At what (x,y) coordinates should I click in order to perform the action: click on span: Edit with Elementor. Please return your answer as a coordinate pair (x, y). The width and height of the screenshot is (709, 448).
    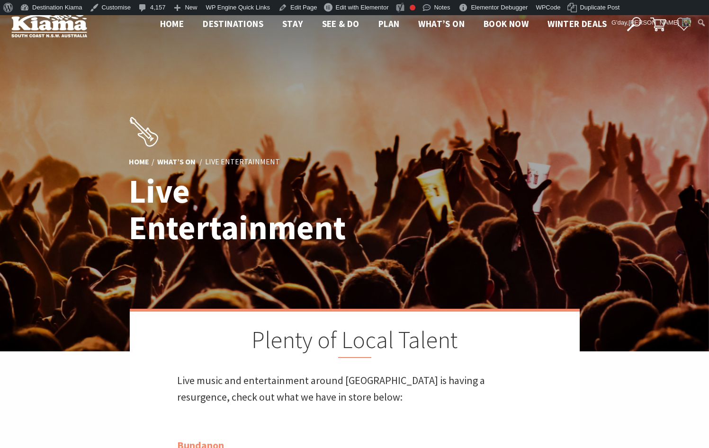
    Looking at the image, I should click on (362, 7).